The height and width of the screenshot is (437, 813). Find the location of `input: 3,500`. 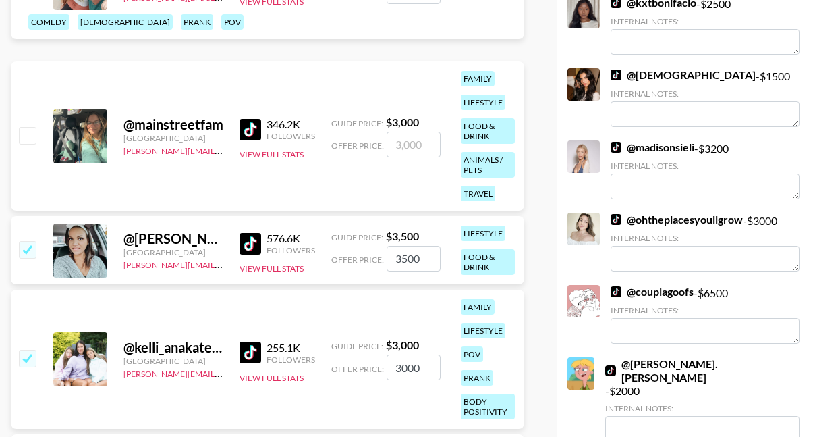

input: 3,500 is located at coordinates (414, 258).